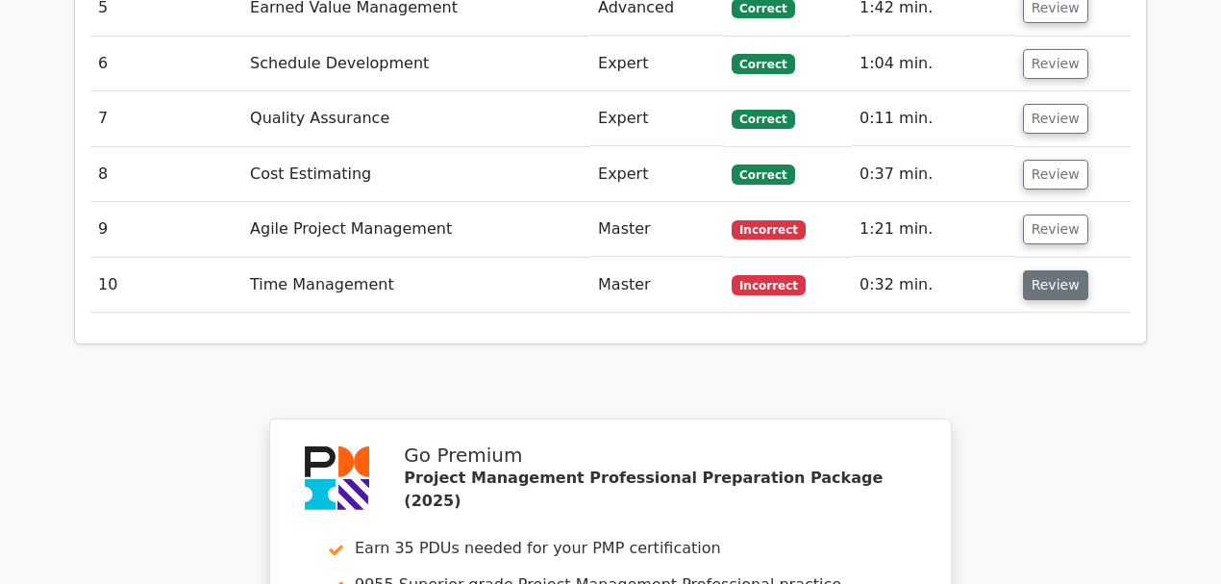 Image resolution: width=1221 pixels, height=584 pixels. What do you see at coordinates (166, 285) in the screenshot?
I see `td: 10` at bounding box center [166, 285].